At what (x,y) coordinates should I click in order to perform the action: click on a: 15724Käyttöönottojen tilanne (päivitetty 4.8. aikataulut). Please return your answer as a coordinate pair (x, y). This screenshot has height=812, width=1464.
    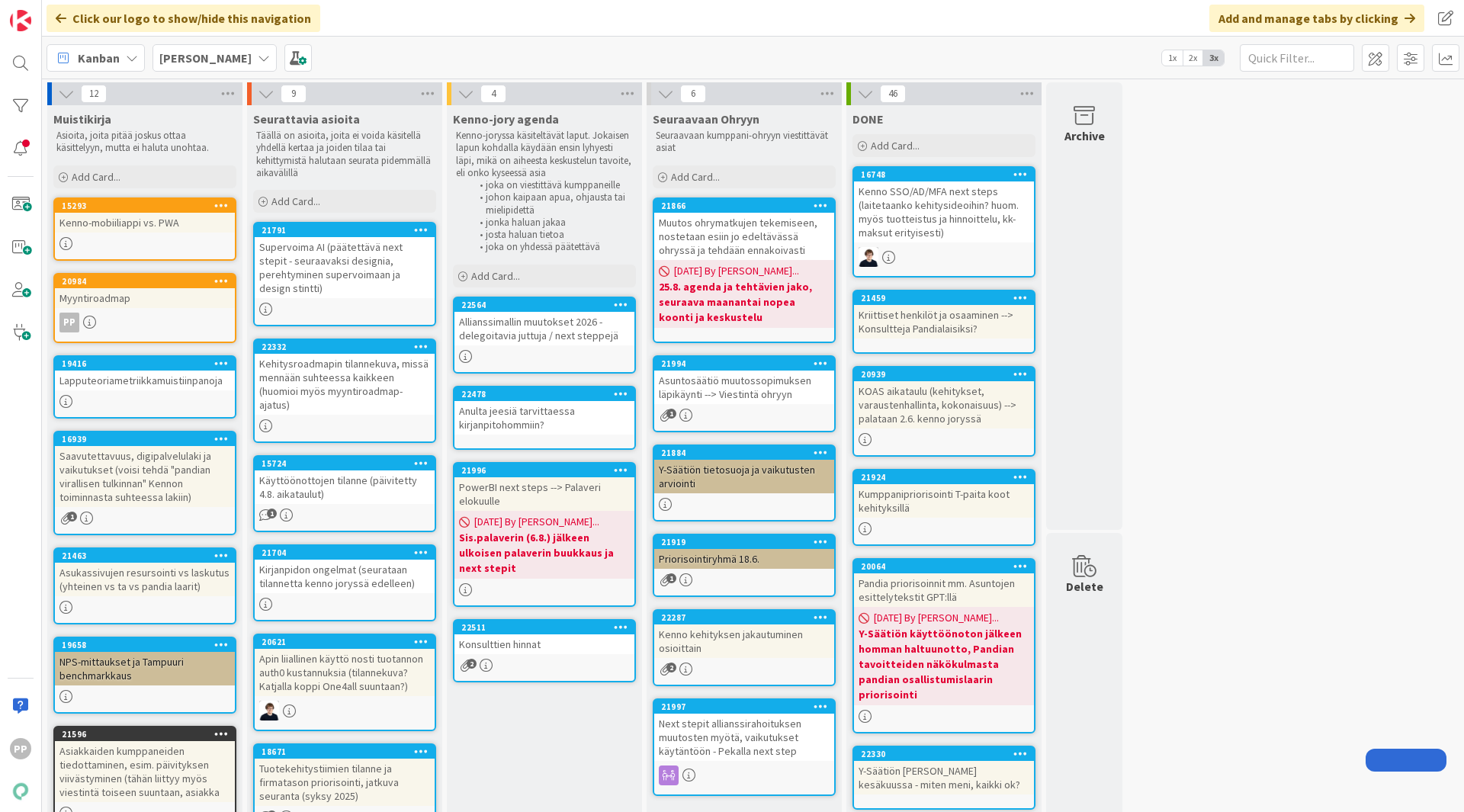
    Looking at the image, I should click on (345, 493).